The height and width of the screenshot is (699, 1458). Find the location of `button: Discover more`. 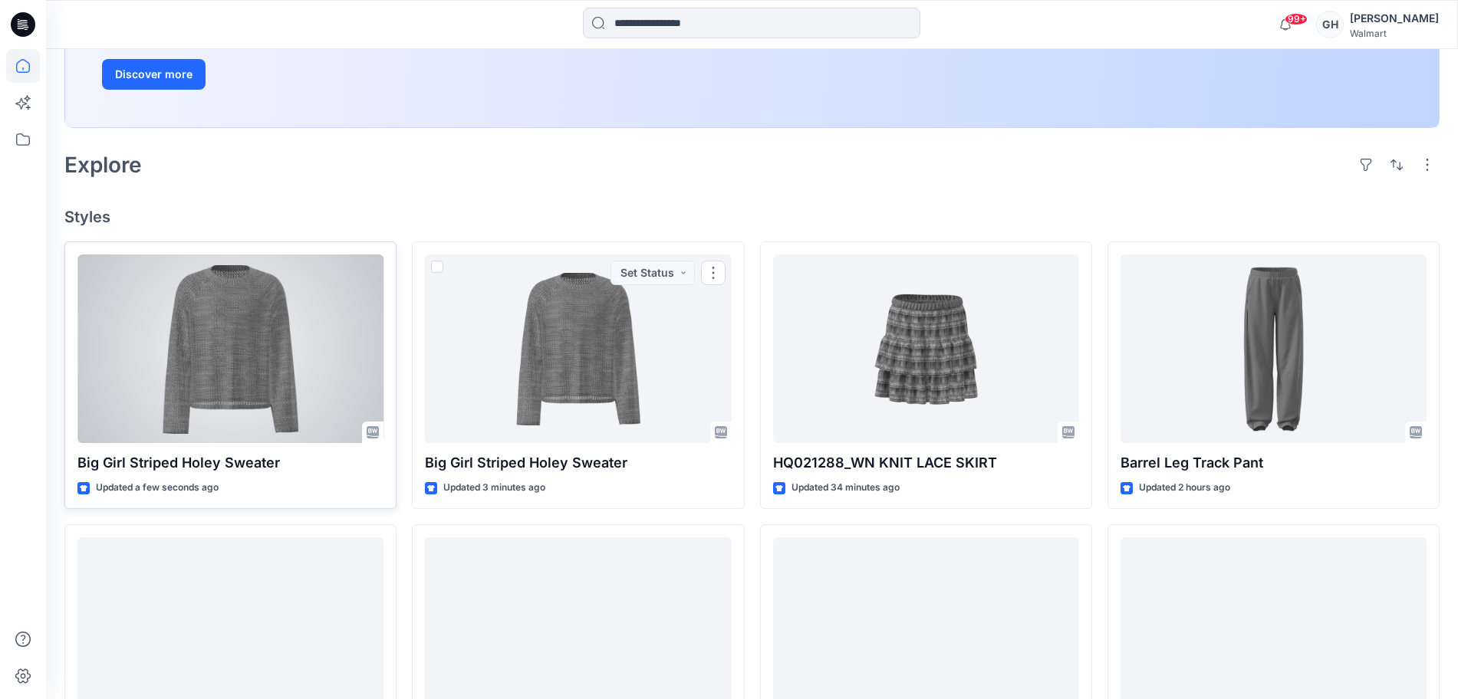

button: Discover more is located at coordinates (153, 74).